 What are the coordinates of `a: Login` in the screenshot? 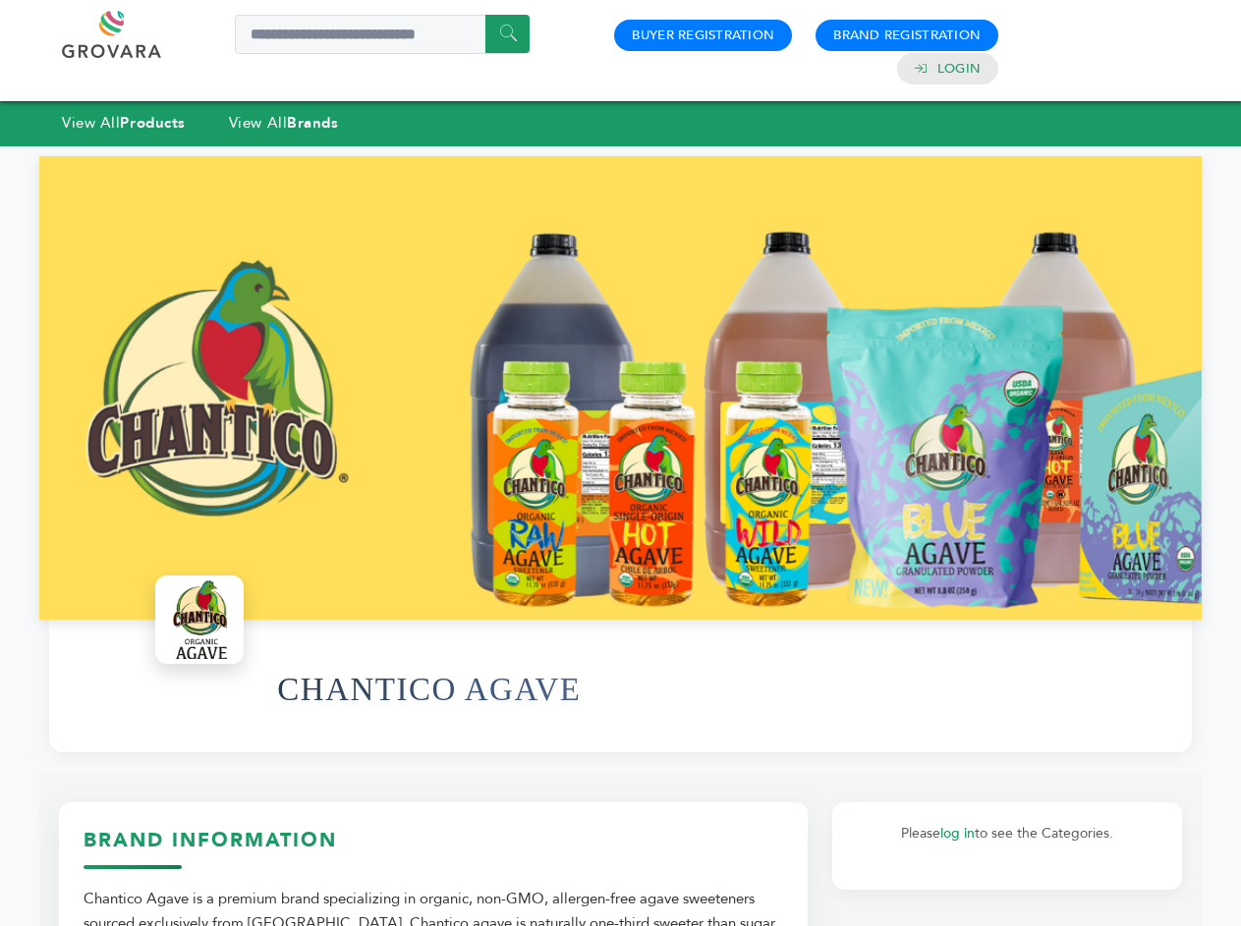 It's located at (959, 69).